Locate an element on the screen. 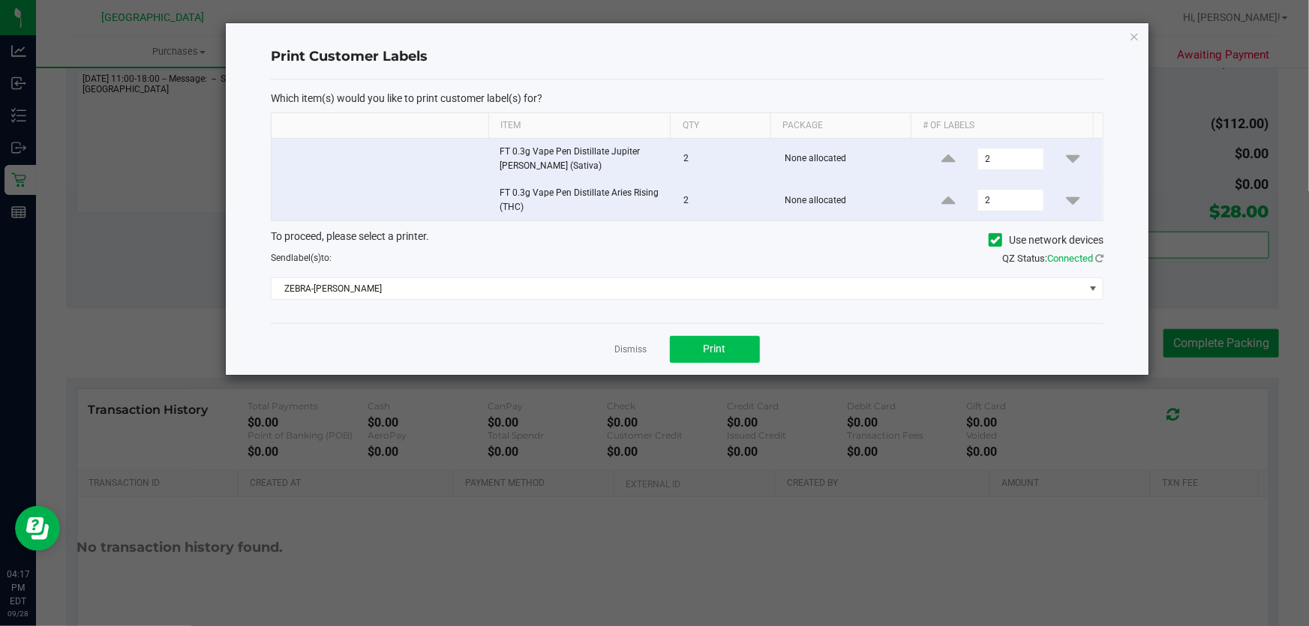 The height and width of the screenshot is (626, 1309). span: label(s) is located at coordinates (306, 258).